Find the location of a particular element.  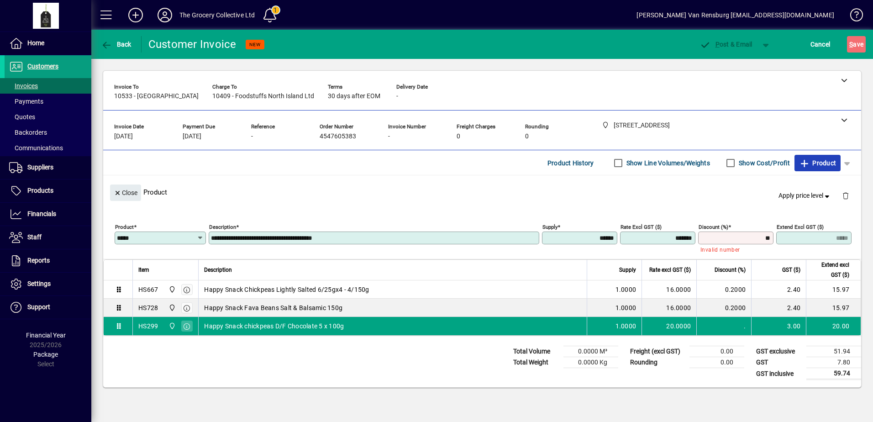

span: Products is located at coordinates (40, 190).